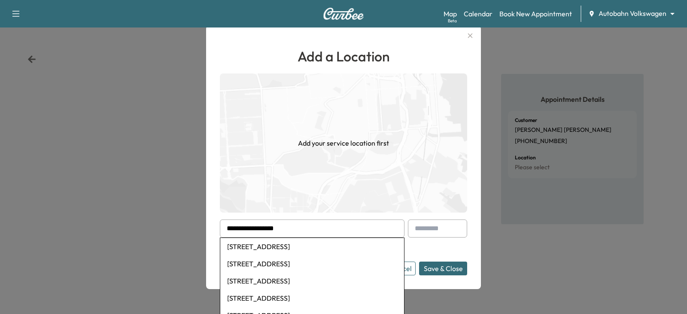  Describe the element at coordinates (478, 14) in the screenshot. I see `a: Calendar` at that location.